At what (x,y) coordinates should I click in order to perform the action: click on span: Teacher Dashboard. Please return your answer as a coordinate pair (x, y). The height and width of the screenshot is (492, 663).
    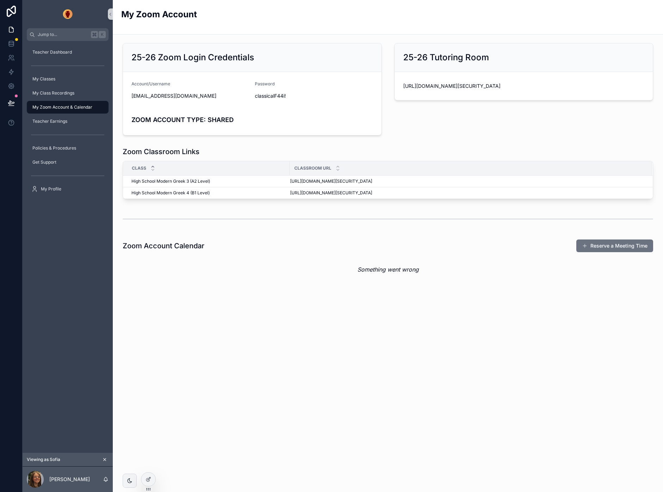
    Looking at the image, I should click on (52, 52).